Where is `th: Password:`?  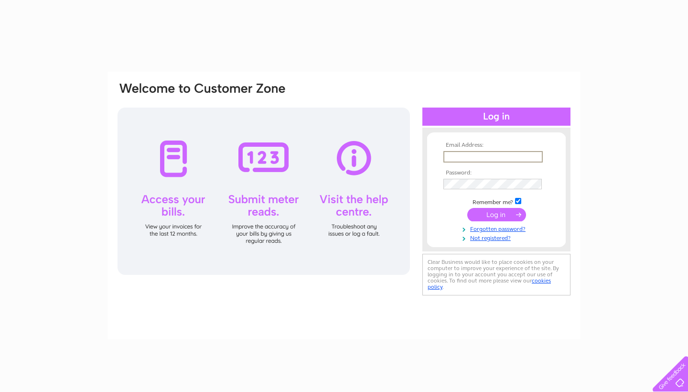
th: Password: is located at coordinates (497, 173).